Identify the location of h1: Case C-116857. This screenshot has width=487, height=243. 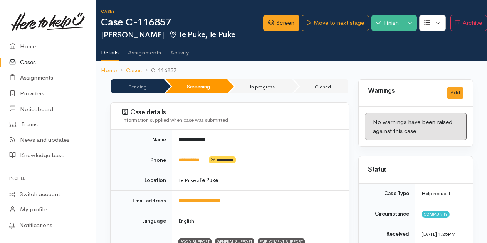
(182, 22).